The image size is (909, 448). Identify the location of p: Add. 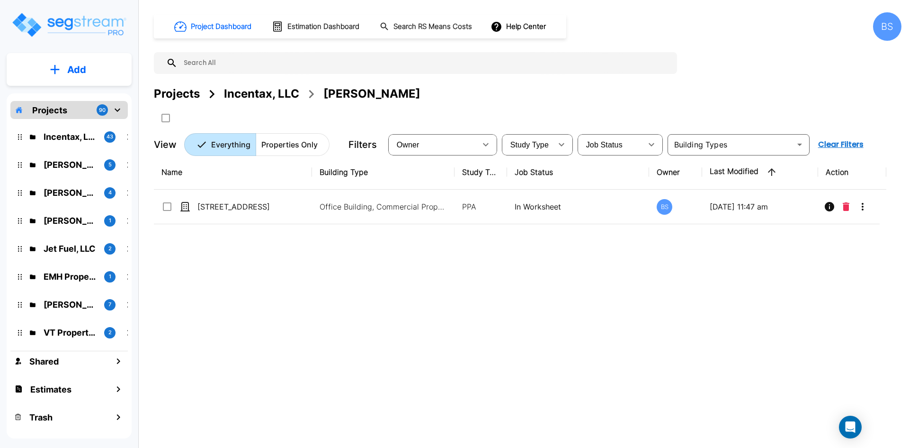
(77, 70).